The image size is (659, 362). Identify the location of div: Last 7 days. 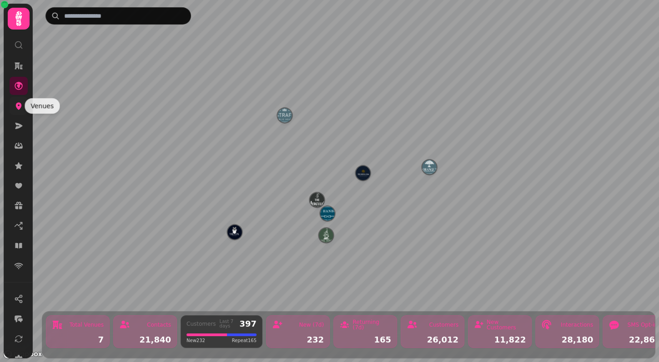
(228, 324).